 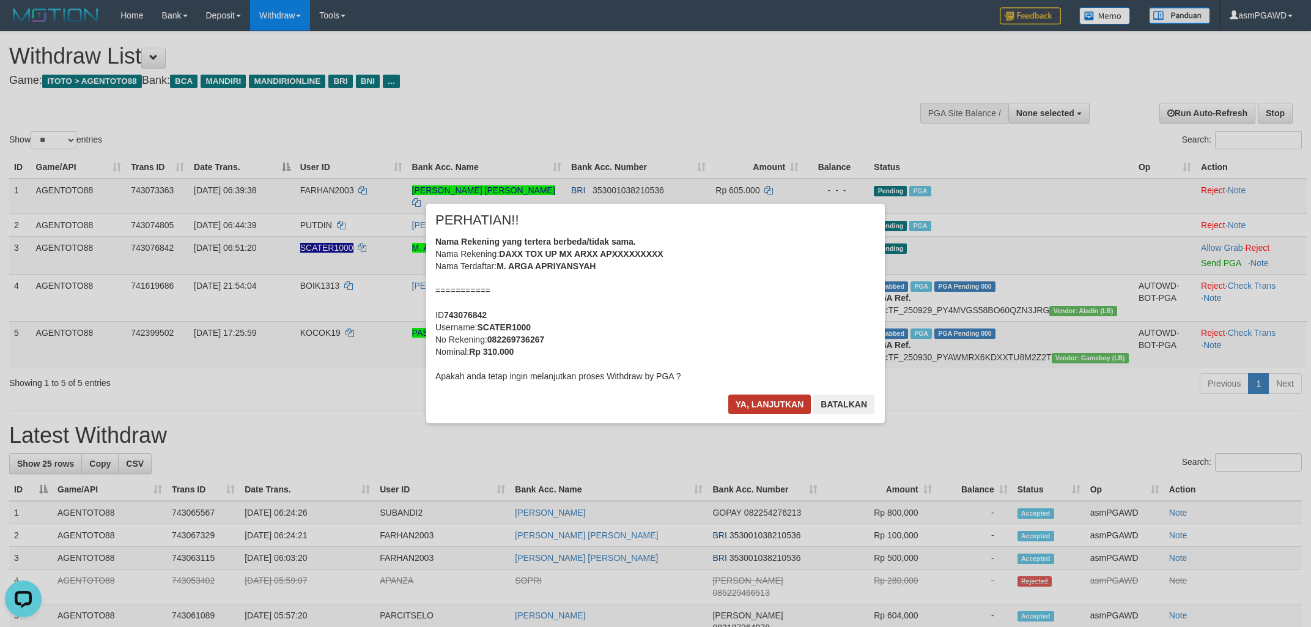 What do you see at coordinates (465, 315) in the screenshot?
I see `b: 743076842` at bounding box center [465, 315].